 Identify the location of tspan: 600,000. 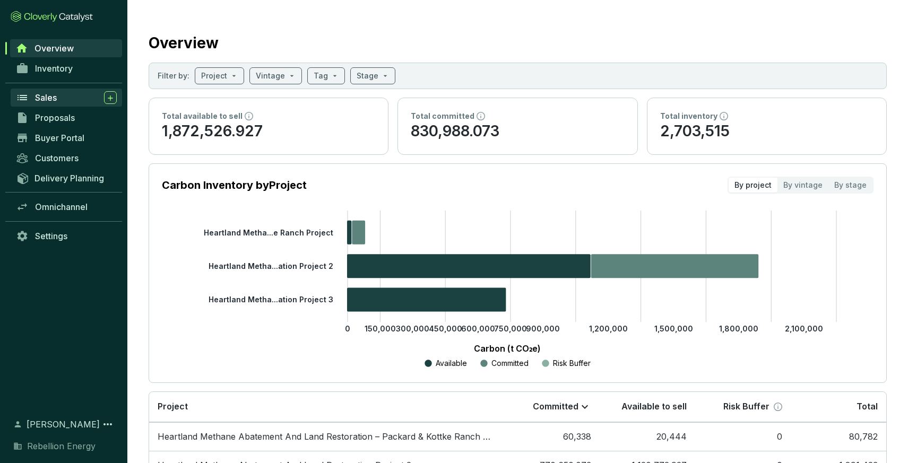
(478, 329).